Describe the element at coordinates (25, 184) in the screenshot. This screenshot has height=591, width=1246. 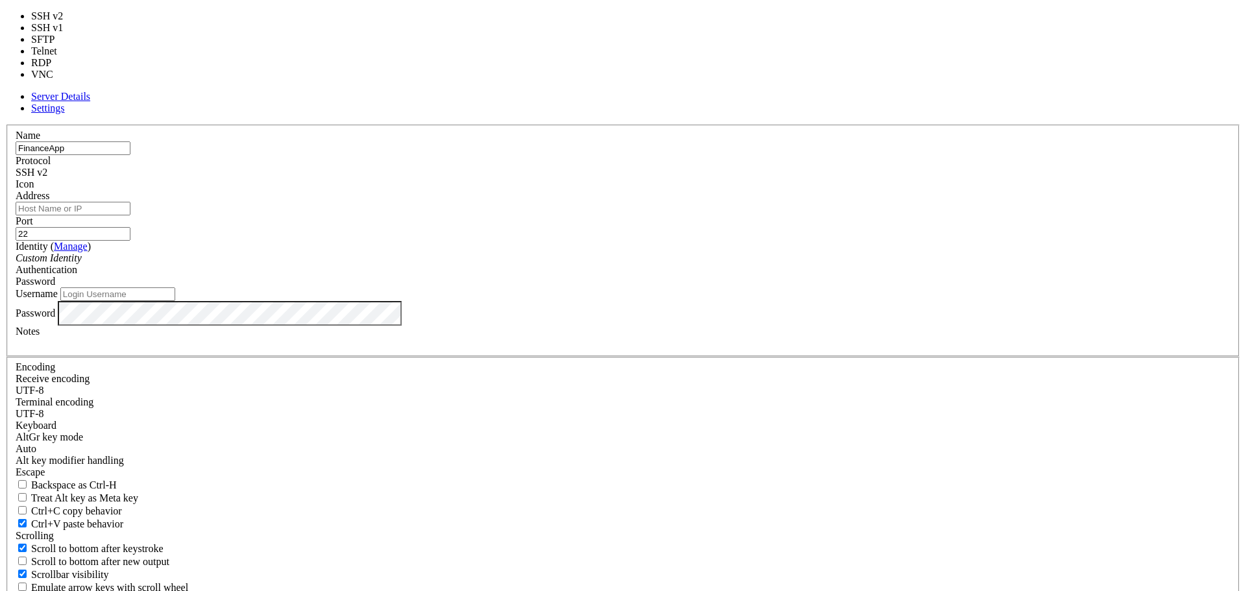
I see `label: Icon` at that location.